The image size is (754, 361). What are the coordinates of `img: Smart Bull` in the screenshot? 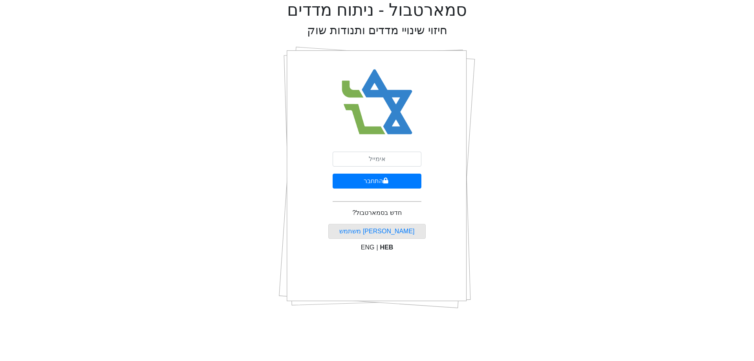 It's located at (377, 102).